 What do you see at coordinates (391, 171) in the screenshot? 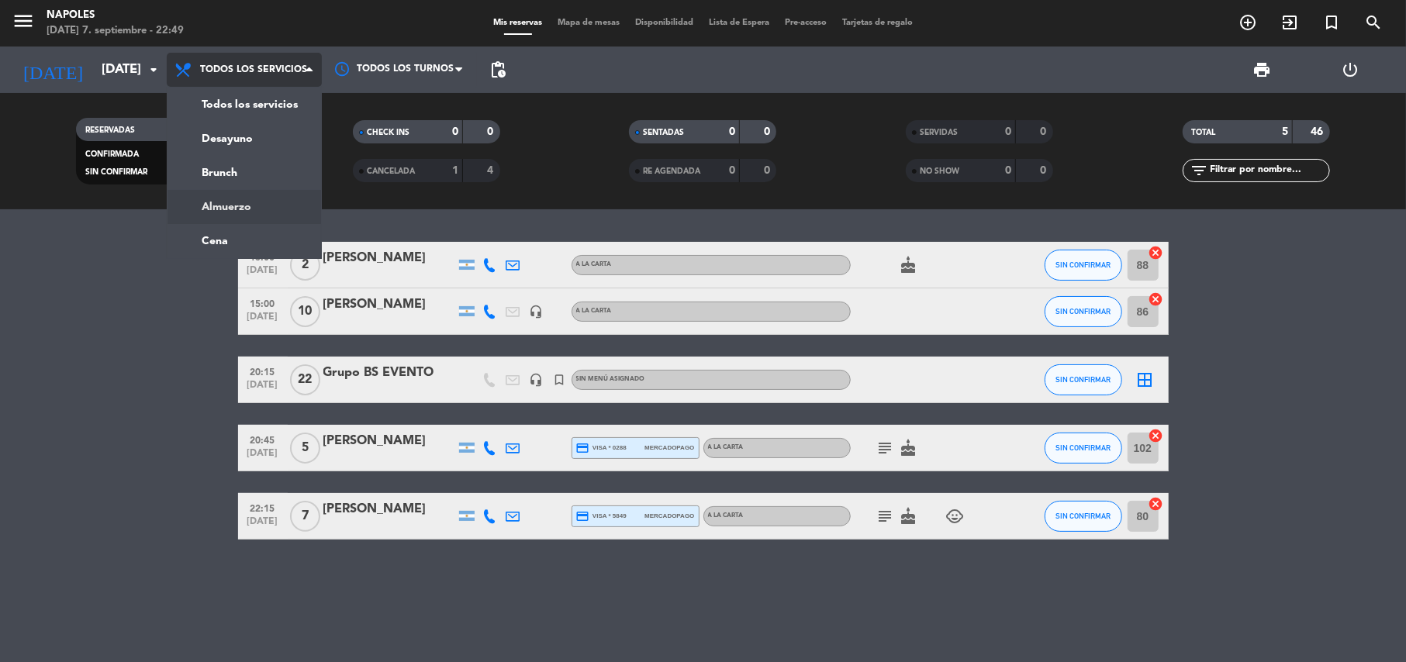
I see `span: CANCELADA` at bounding box center [391, 171].